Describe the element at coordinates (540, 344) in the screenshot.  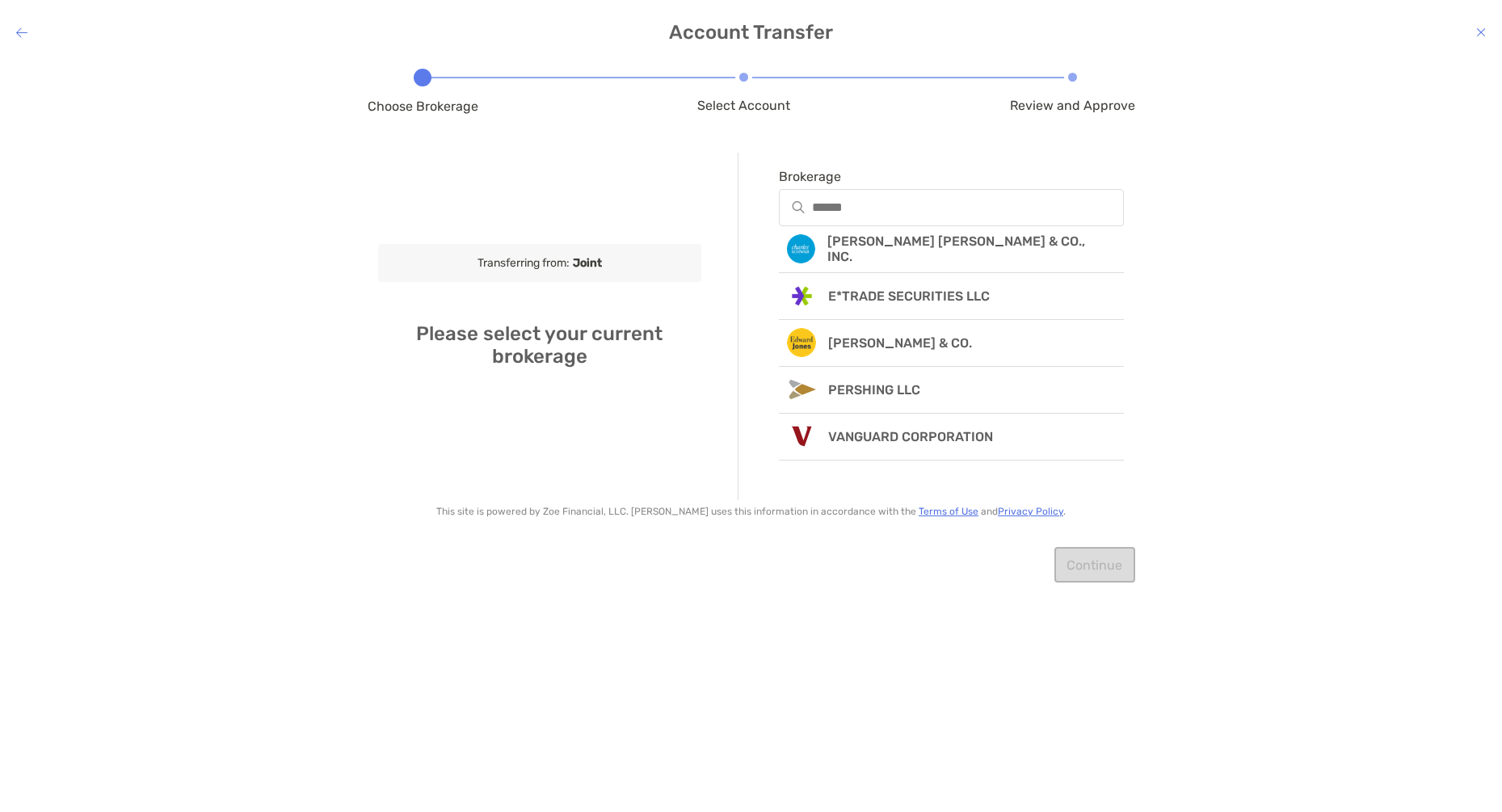
I see `h4: Please select your current brokerage` at that location.